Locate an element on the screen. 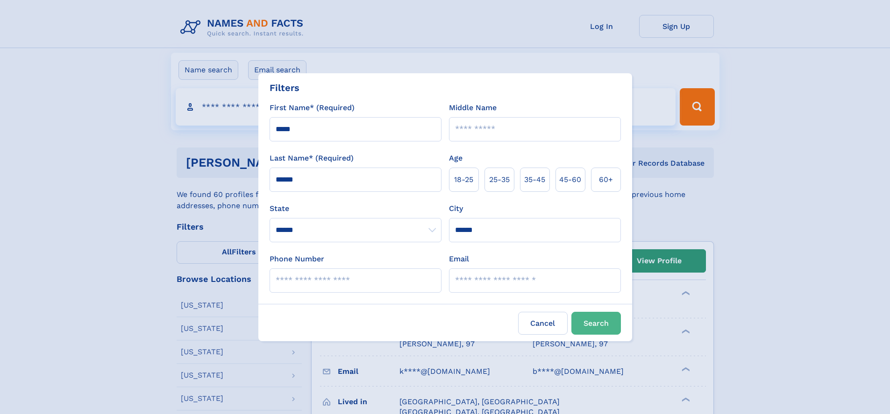  label: City is located at coordinates (456, 209).